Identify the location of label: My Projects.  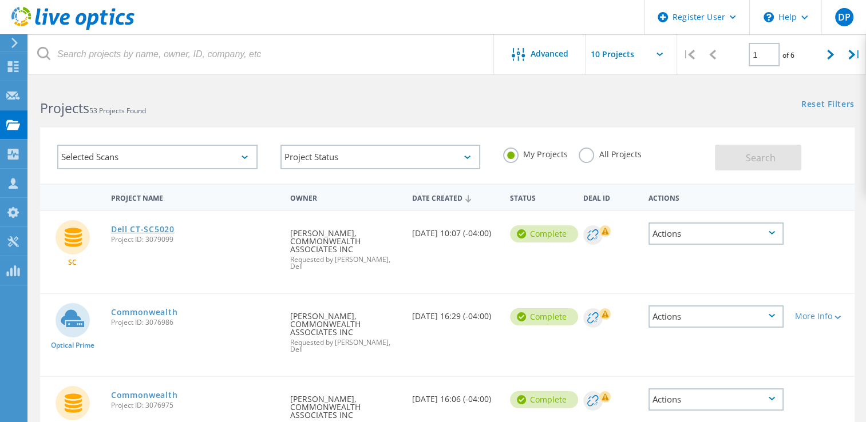
(535, 153).